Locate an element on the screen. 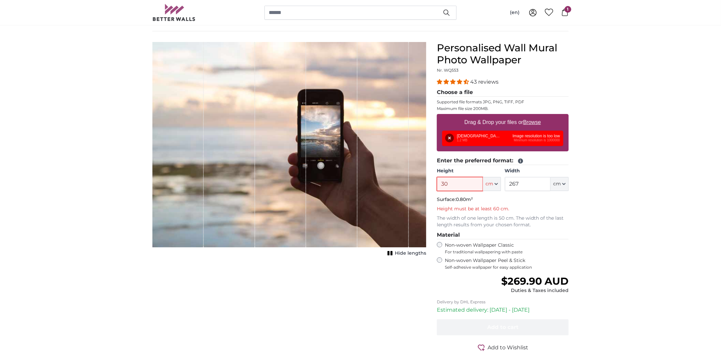 The width and height of the screenshot is (721, 356). p: Maximum file size 200MB. is located at coordinates (503, 109).